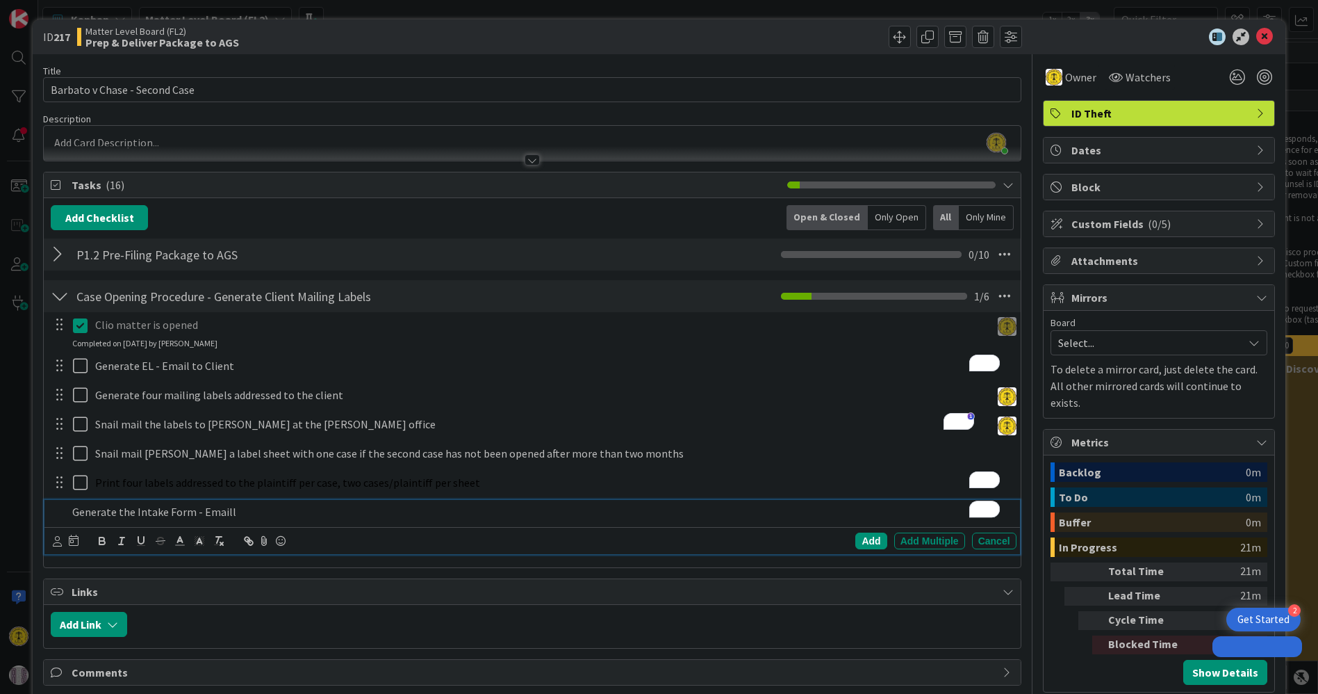 This screenshot has width=1318, height=694. I want to click on button: Show Details, so click(1225, 672).